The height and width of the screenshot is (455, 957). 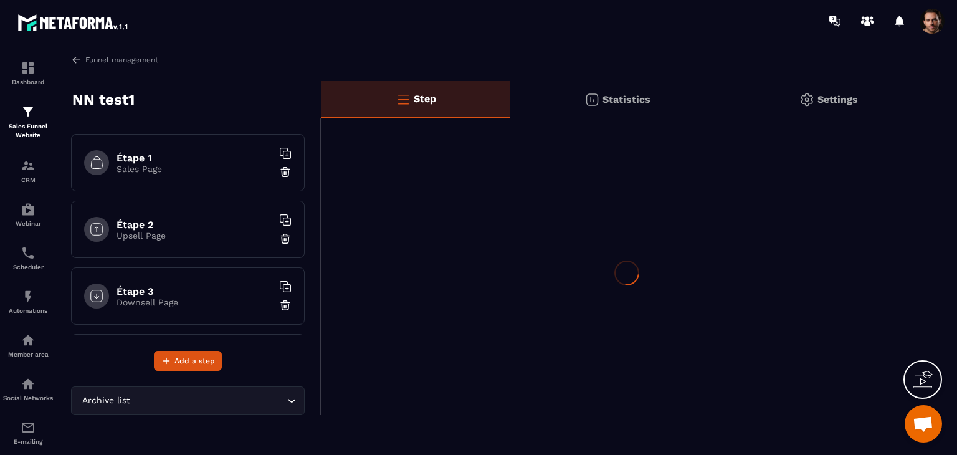 I want to click on p: Automations, so click(x=28, y=310).